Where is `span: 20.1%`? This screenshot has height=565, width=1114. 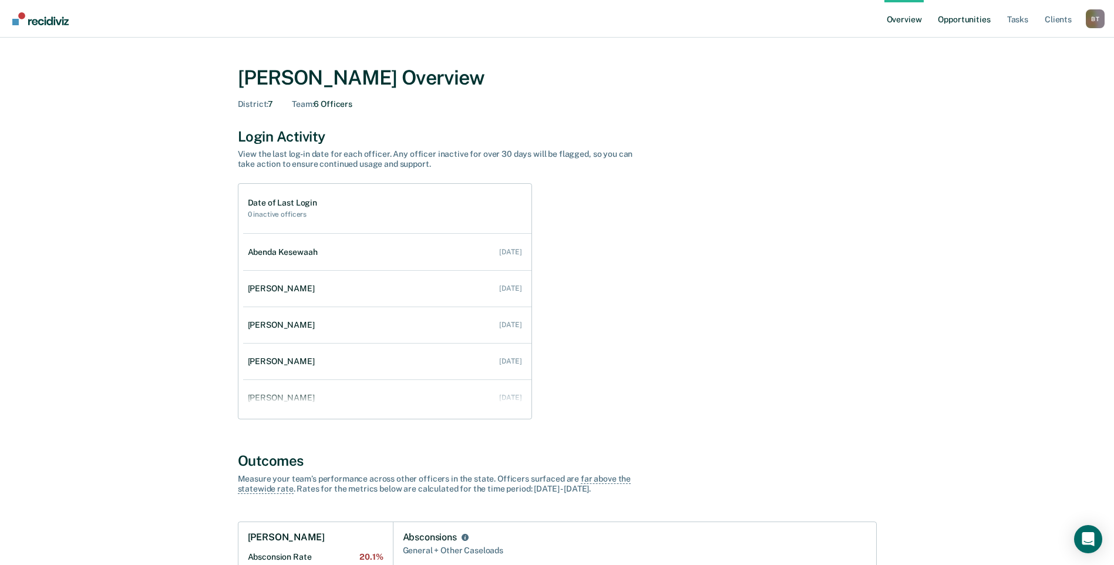 span: 20.1% is located at coordinates (371, 556).